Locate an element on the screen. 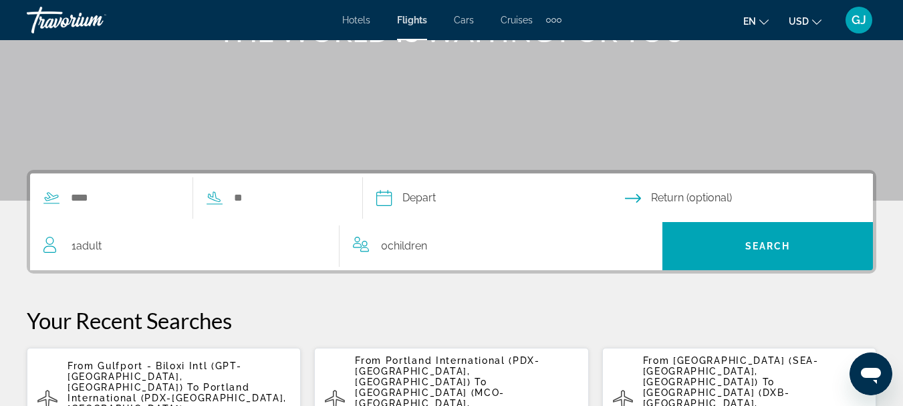 The width and height of the screenshot is (903, 406). span: en is located at coordinates (749, 21).